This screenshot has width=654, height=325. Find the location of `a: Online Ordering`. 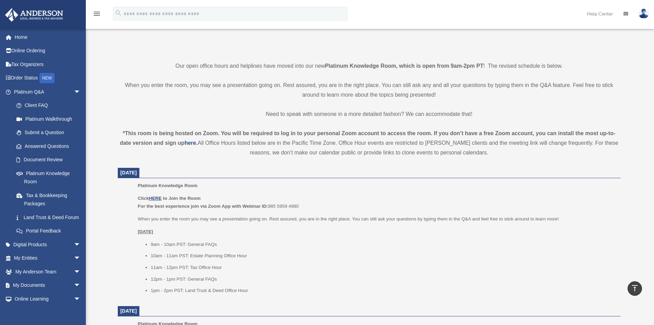

a: Online Ordering is located at coordinates (48, 51).